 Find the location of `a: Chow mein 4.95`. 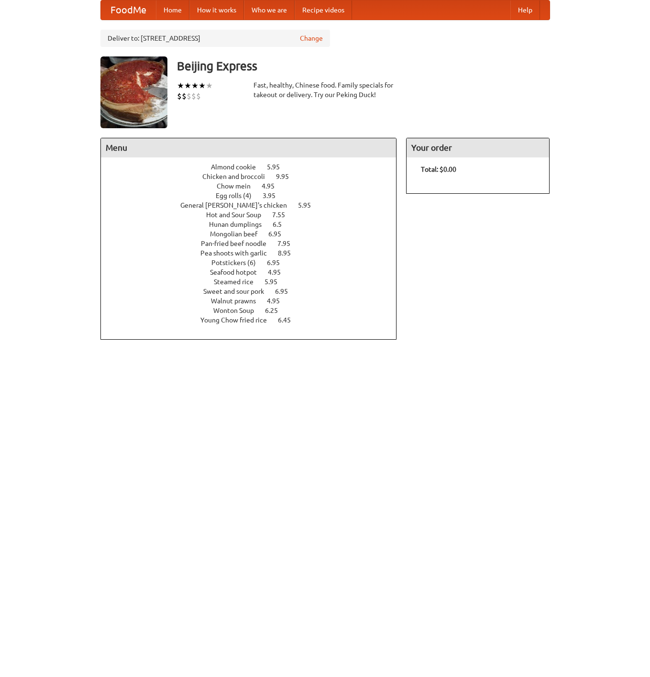

a: Chow mein 4.95 is located at coordinates (255, 186).